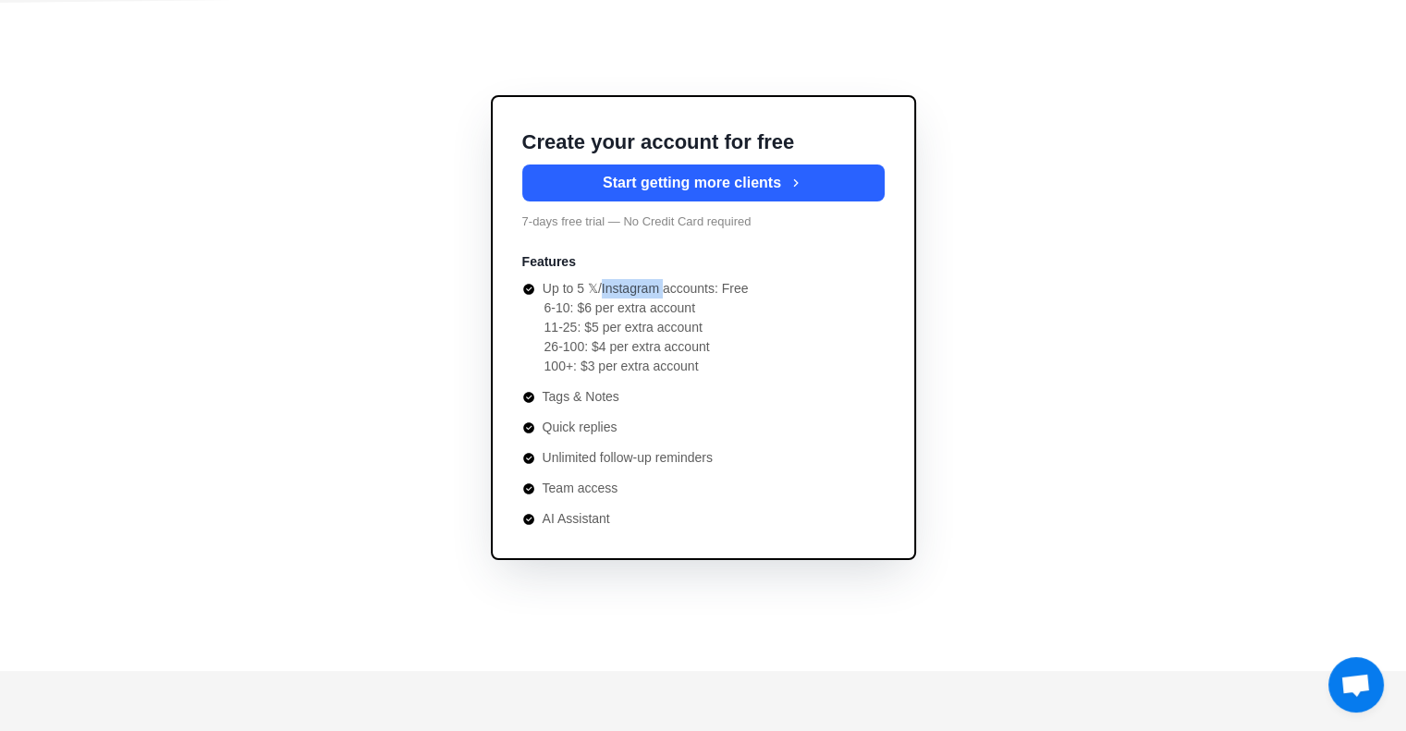  What do you see at coordinates (715, 347) in the screenshot?
I see `li: 26-100: $4 per extra account` at bounding box center [715, 347].